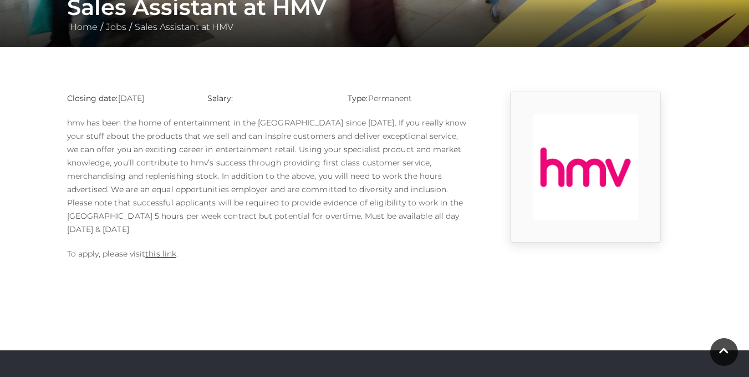 The width and height of the screenshot is (749, 377). What do you see at coordinates (270, 254) in the screenshot?
I see `p: To apply, please visit .` at bounding box center [270, 254].